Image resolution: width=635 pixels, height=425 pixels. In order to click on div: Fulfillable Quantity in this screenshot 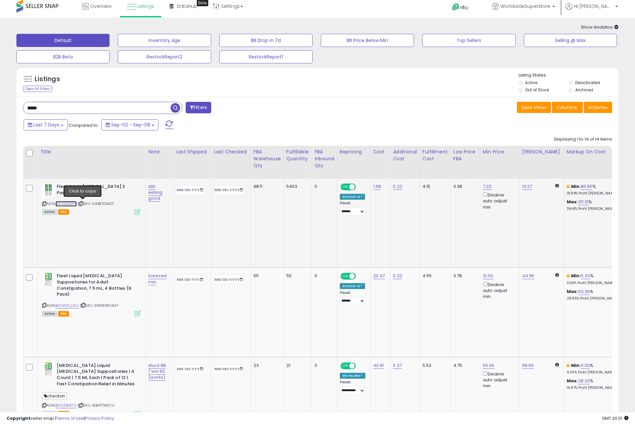, I will do `click(298, 155)`.